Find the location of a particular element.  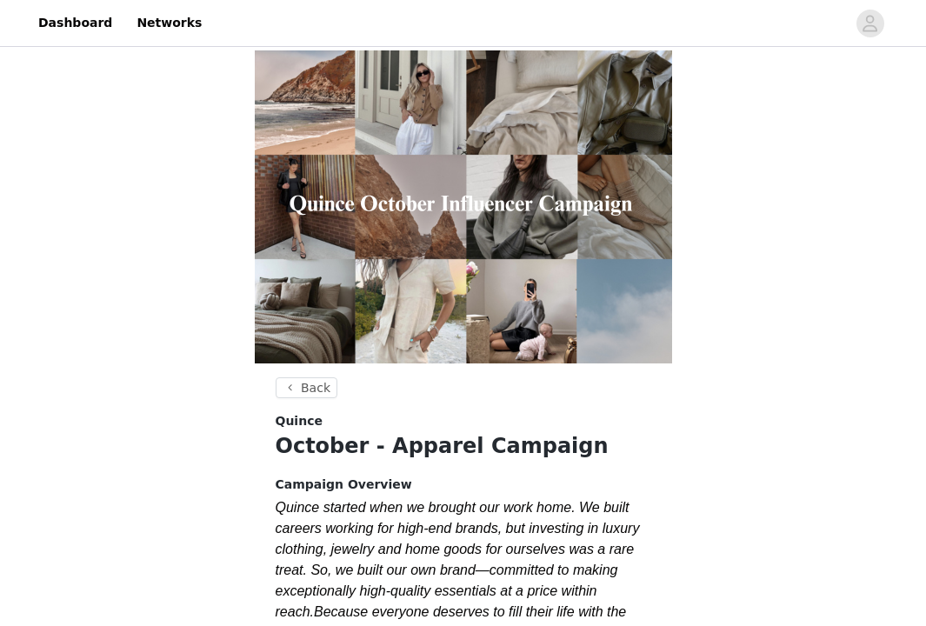

h1: October - Apparel Campaign is located at coordinates (463, 446).